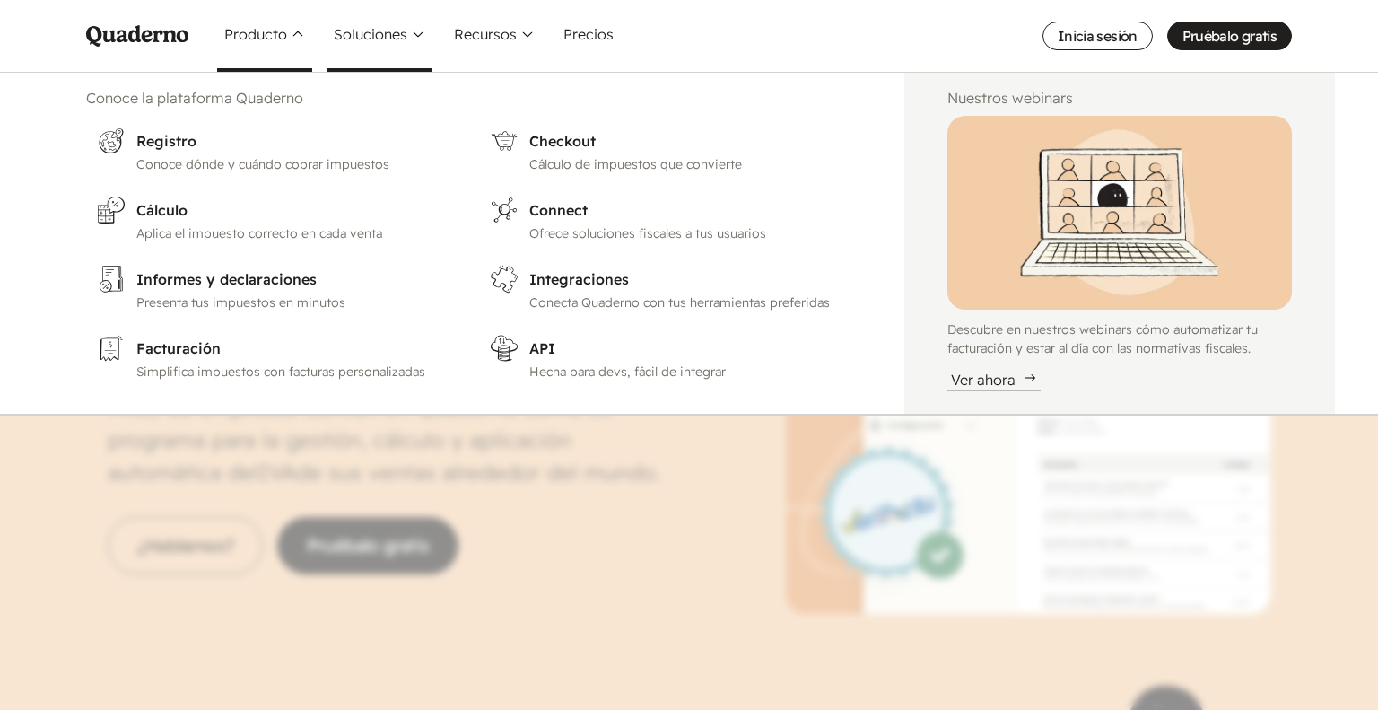 The image size is (1378, 710). I want to click on h3: Informes y declaraciones, so click(292, 279).